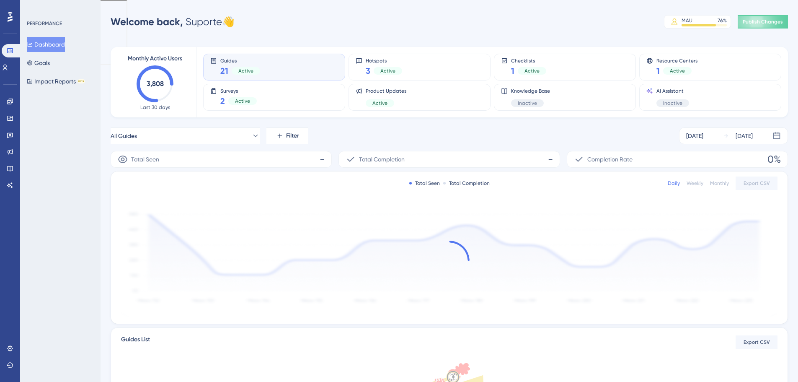  What do you see at coordinates (81, 81) in the screenshot?
I see `div: BETA` at bounding box center [81, 81].